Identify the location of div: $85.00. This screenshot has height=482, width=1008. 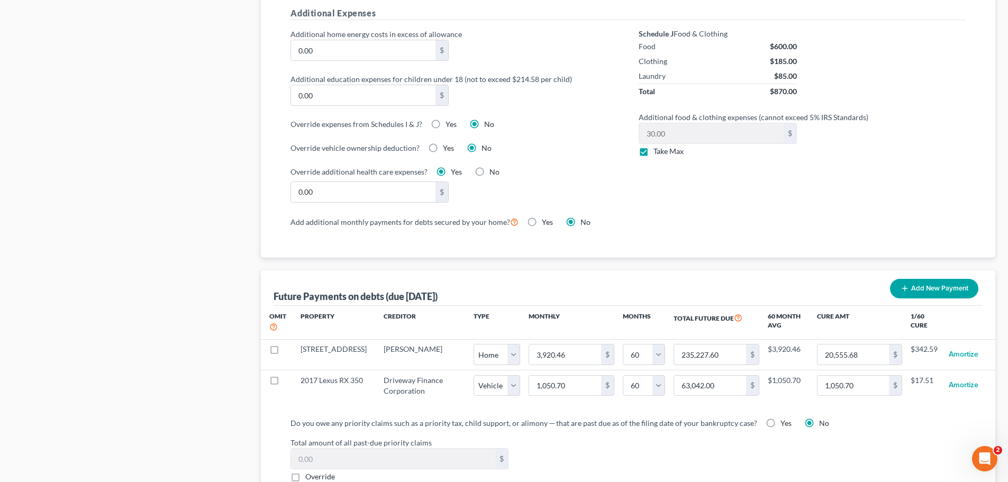
(786, 76).